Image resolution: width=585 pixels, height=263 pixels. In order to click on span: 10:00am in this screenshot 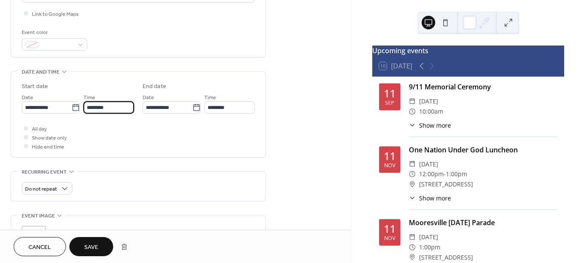, I will do `click(431, 111)`.